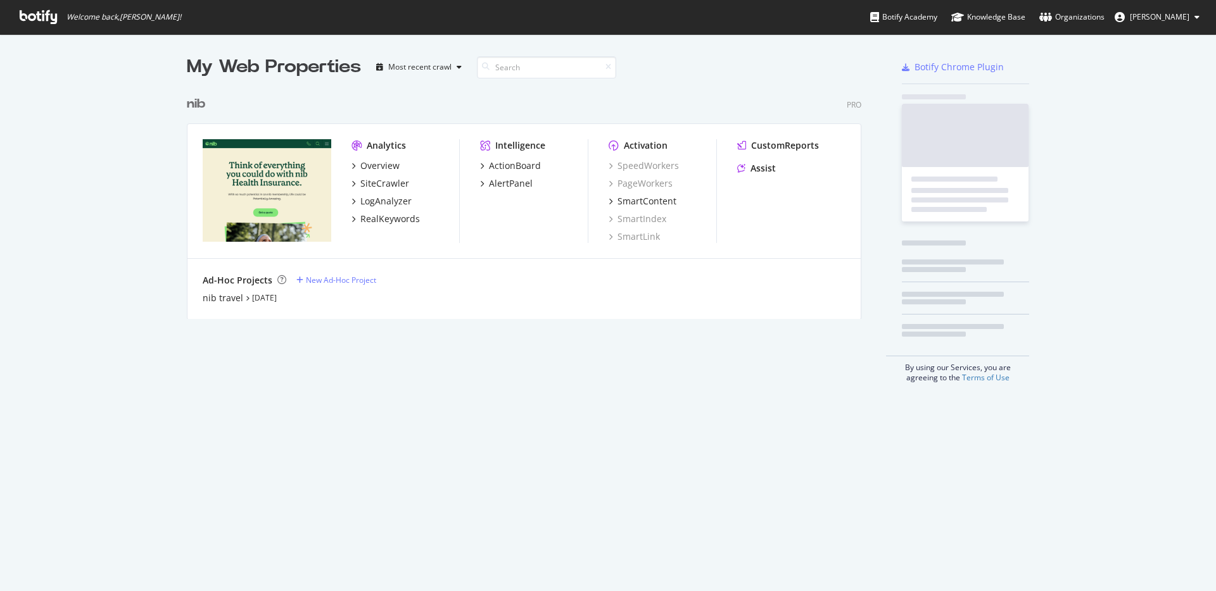 This screenshot has width=1216, height=591. What do you see at coordinates (646, 201) in the screenshot?
I see `div: SmartContent` at bounding box center [646, 201].